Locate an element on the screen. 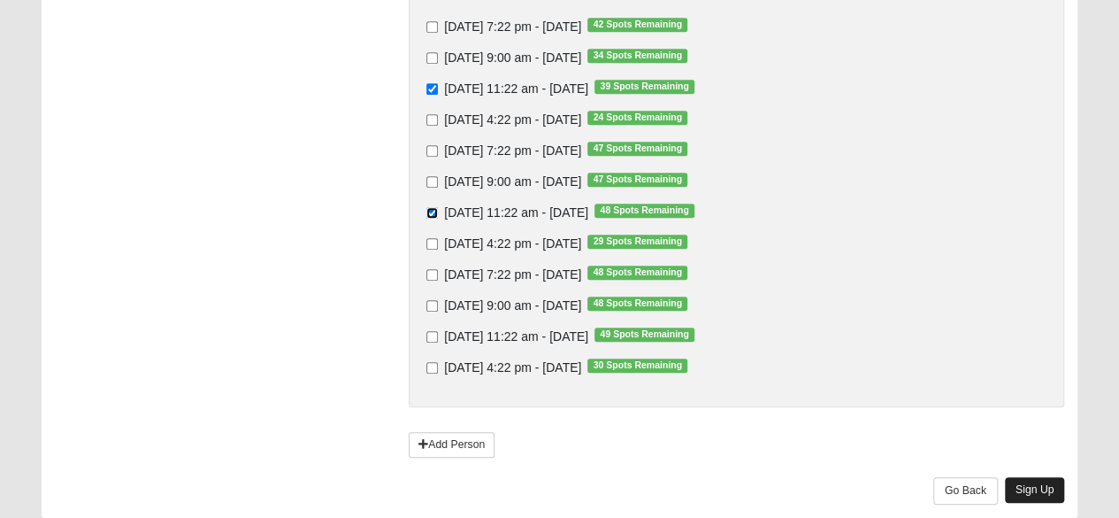 The image size is (1119, 518). span: 34 Spots Remaining is located at coordinates (637, 56).